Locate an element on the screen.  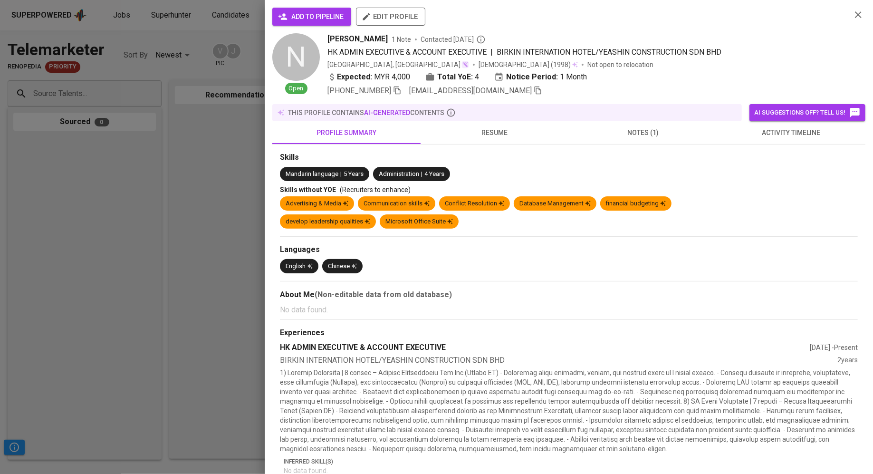
div: Conflict Resolution is located at coordinates (475, 203).